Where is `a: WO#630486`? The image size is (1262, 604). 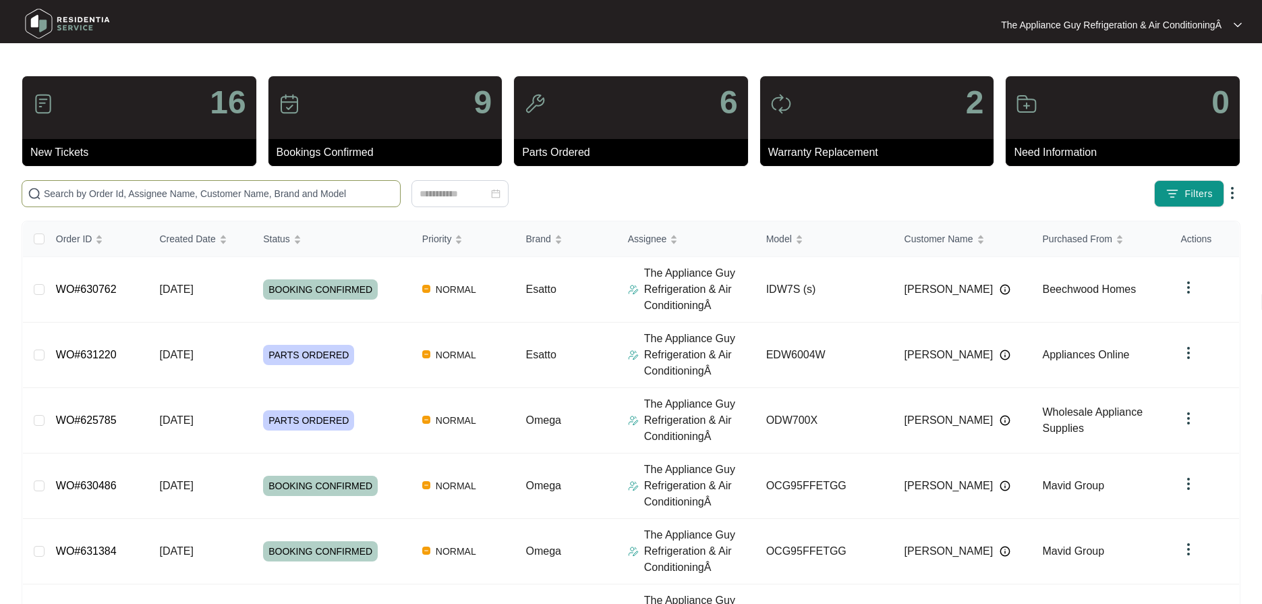 a: WO#630486 is located at coordinates (86, 485).